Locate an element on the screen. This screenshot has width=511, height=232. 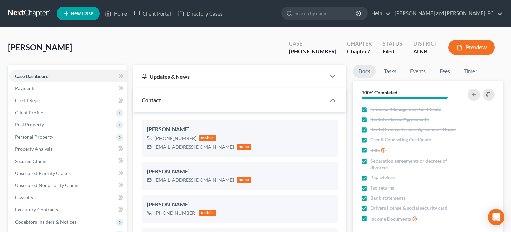
span: Case Dashboard is located at coordinates (32, 76).